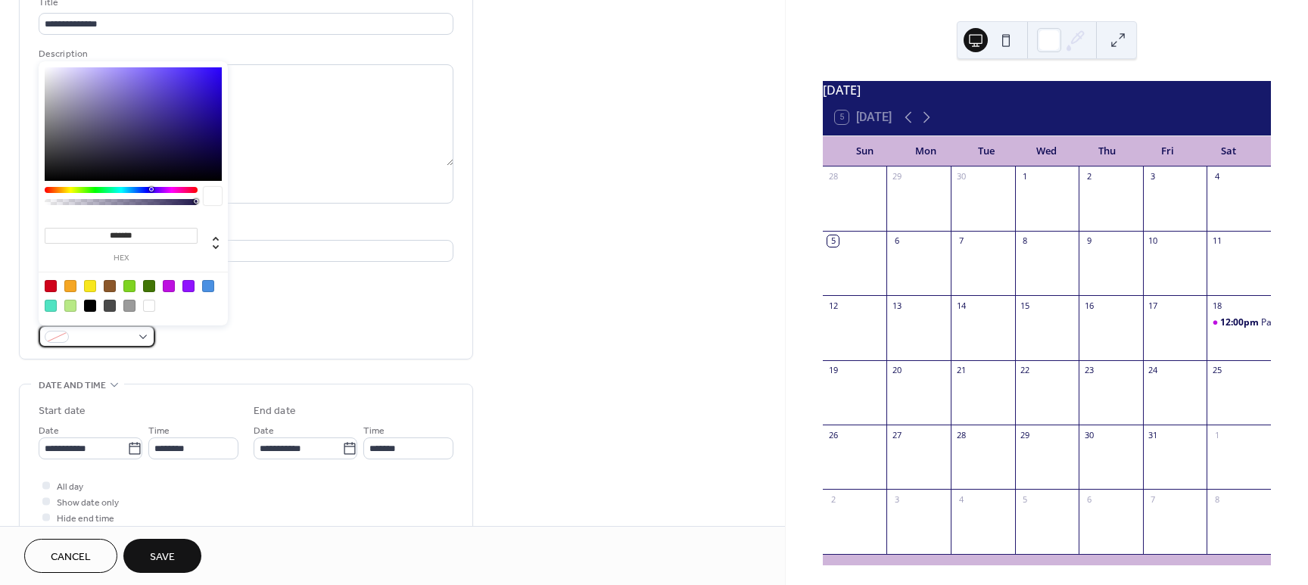 Image resolution: width=1308 pixels, height=585 pixels. I want to click on div: 10, so click(1153, 241).